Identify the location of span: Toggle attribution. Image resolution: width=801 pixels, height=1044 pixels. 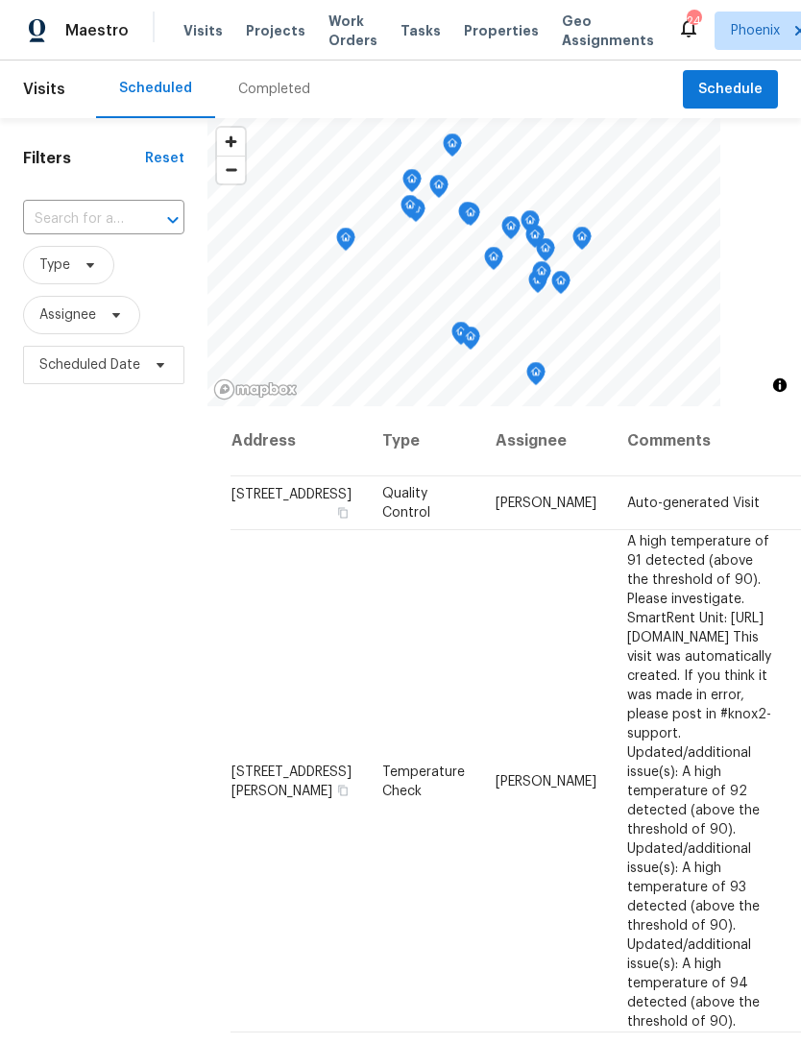
(780, 385).